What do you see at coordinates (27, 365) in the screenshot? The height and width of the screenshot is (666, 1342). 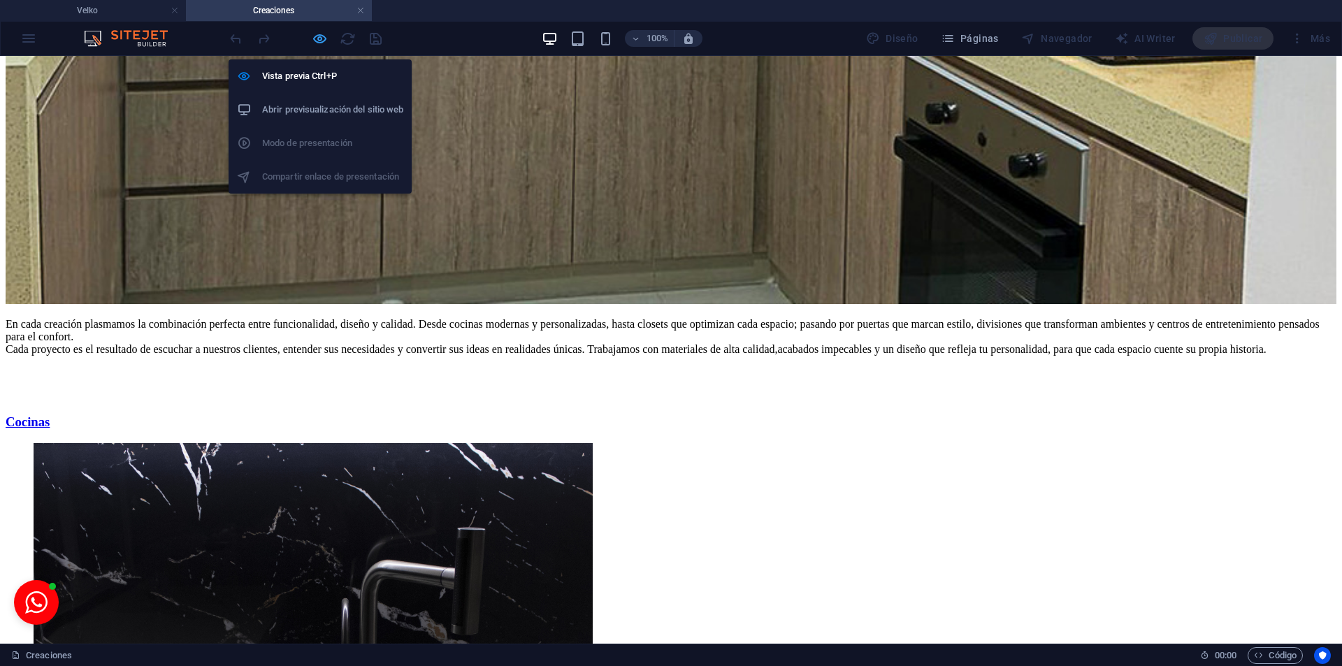 I see `a: Trigger 1` at bounding box center [27, 365].